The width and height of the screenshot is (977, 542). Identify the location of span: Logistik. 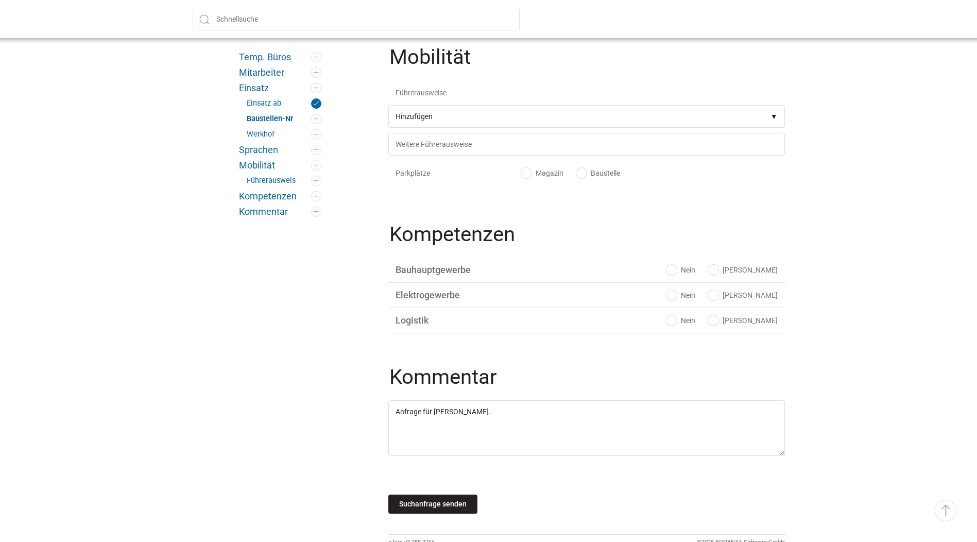
(458, 320).